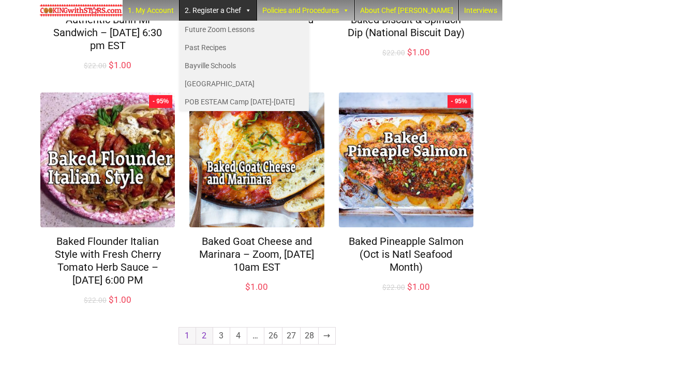  What do you see at coordinates (108, 160) in the screenshot?
I see `img: Baked Flounder Italian Style with Fresh Cherry Tomato Herb Sauce – Mon.Feb.1st @ 6:00 PM` at bounding box center [108, 160].